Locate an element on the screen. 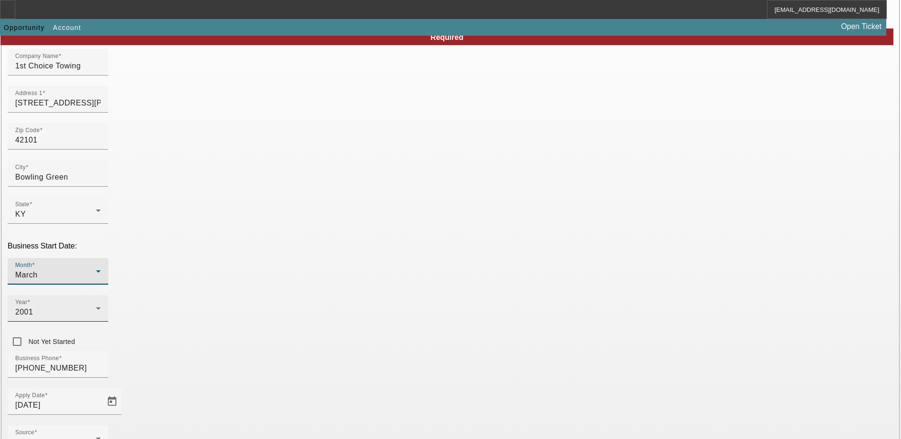 Image resolution: width=901 pixels, height=439 pixels. button: Account is located at coordinates (67, 28).